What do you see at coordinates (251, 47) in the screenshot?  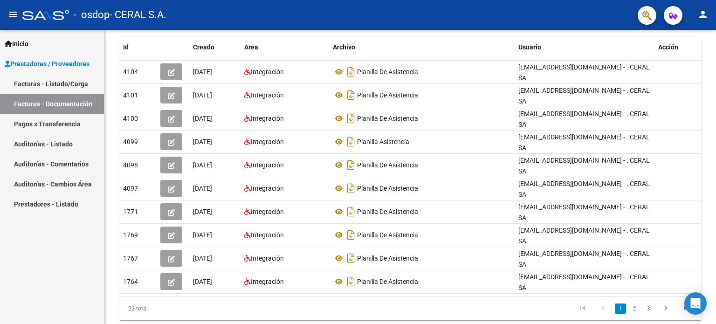 I see `span: Area` at bounding box center [251, 47].